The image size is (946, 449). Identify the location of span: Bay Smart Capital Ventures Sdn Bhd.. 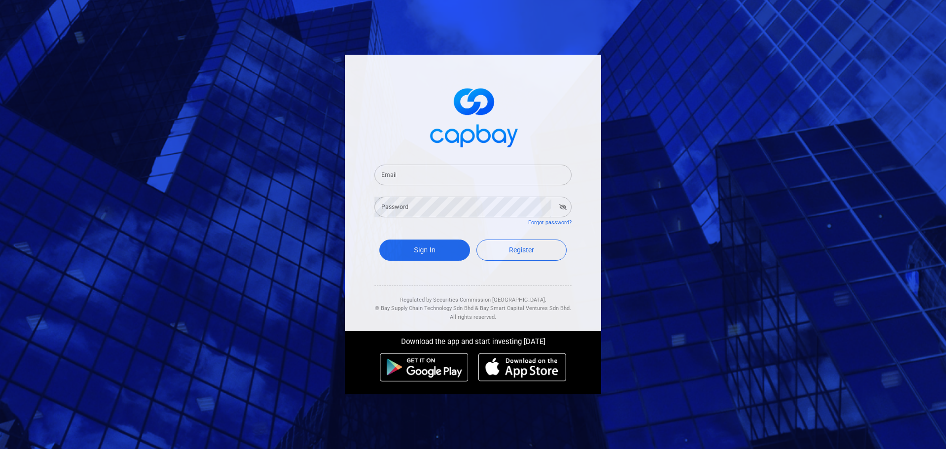
(525, 308).